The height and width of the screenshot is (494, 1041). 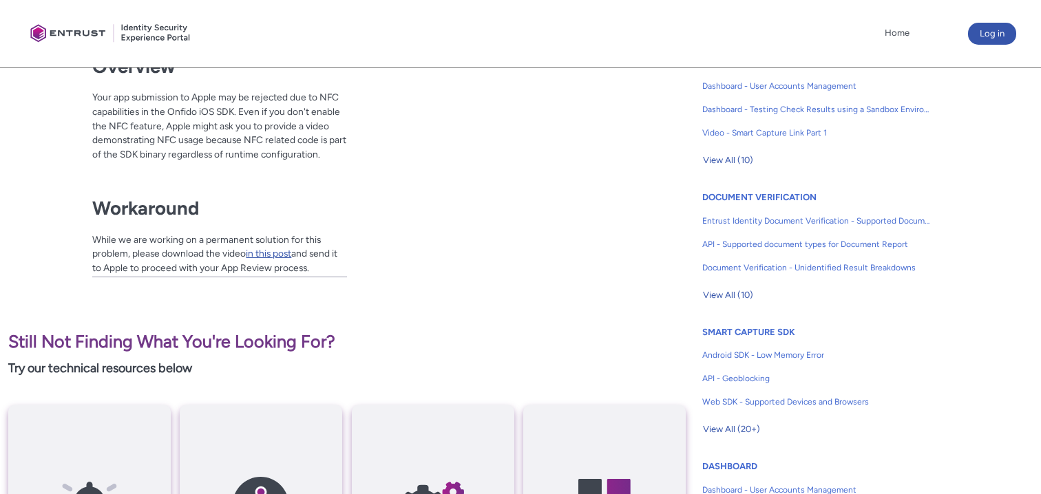 I want to click on span: Dashboard - User Accounts Management, so click(x=817, y=86).